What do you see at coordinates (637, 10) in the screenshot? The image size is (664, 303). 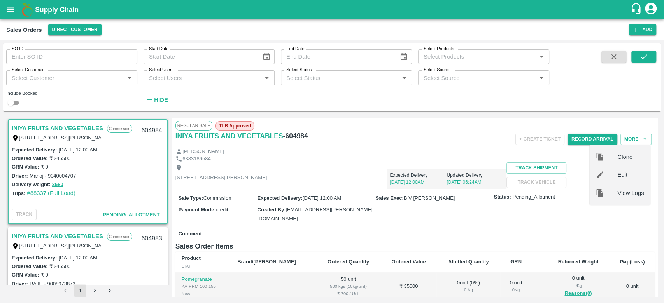 I see `div: customer-support` at bounding box center [637, 10].